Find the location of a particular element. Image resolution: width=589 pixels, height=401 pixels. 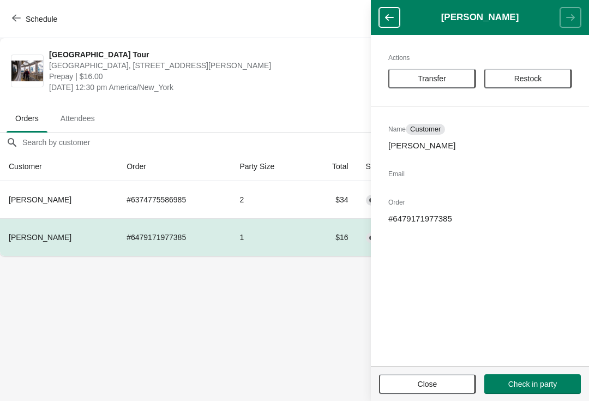

img: City Hall Tower Tour is located at coordinates (27, 71).